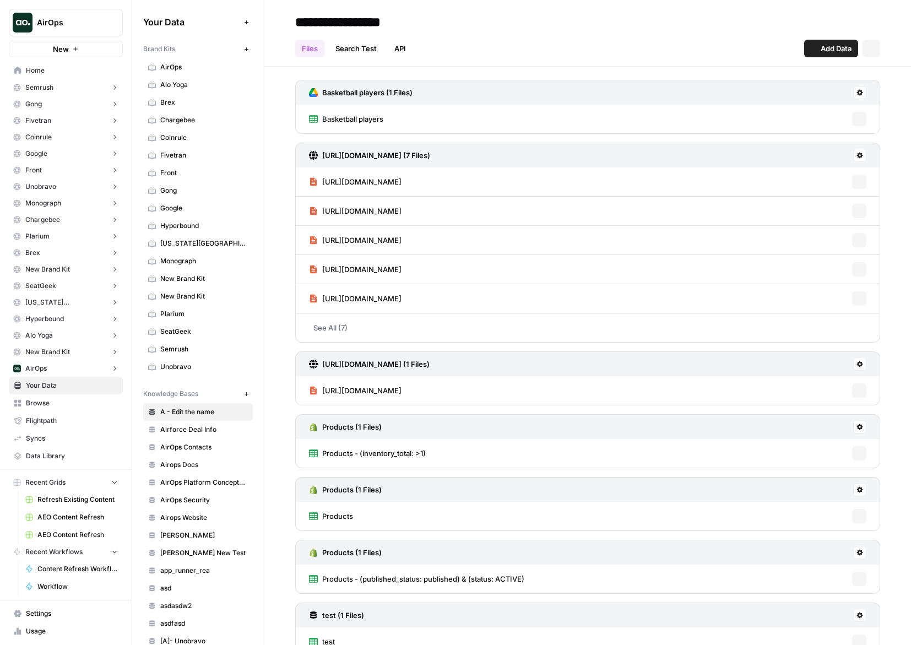 Image resolution: width=911 pixels, height=645 pixels. What do you see at coordinates (45, 483) in the screenshot?
I see `span: Recent Grids` at bounding box center [45, 483].